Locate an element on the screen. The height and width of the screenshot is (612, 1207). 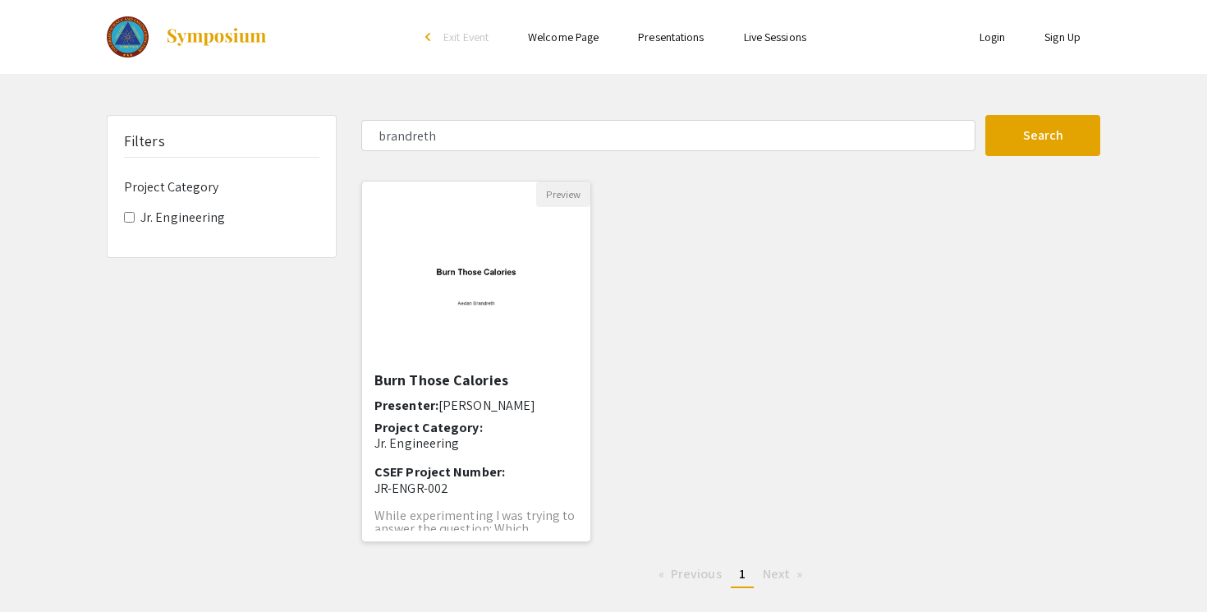
a: Welcome Page is located at coordinates (563, 37).